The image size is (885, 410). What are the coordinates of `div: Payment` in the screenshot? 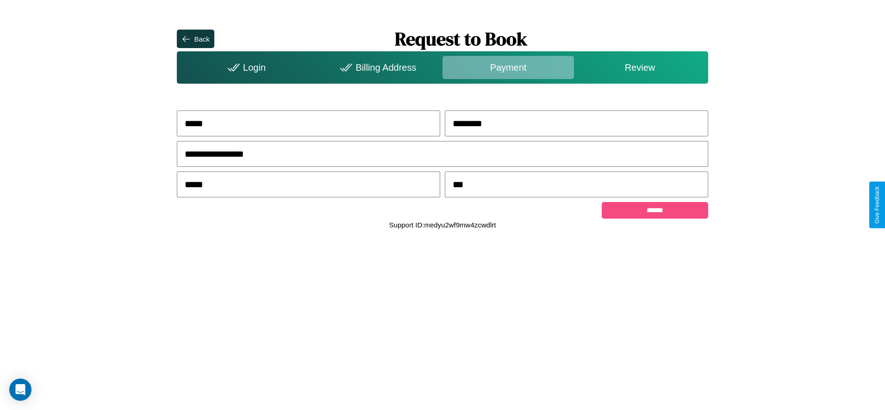 It's located at (508, 68).